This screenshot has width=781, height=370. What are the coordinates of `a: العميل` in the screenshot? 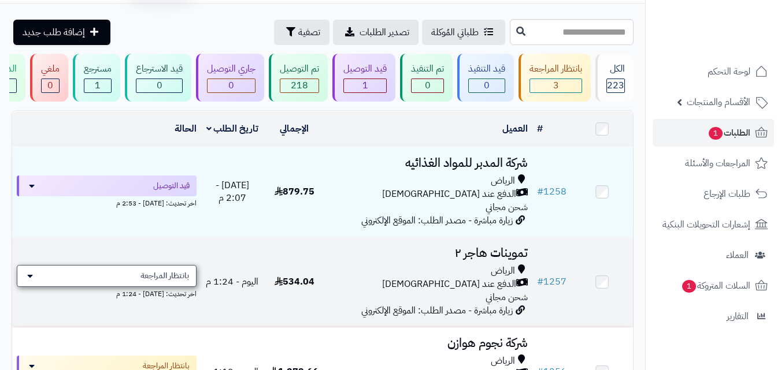 It's located at (515, 129).